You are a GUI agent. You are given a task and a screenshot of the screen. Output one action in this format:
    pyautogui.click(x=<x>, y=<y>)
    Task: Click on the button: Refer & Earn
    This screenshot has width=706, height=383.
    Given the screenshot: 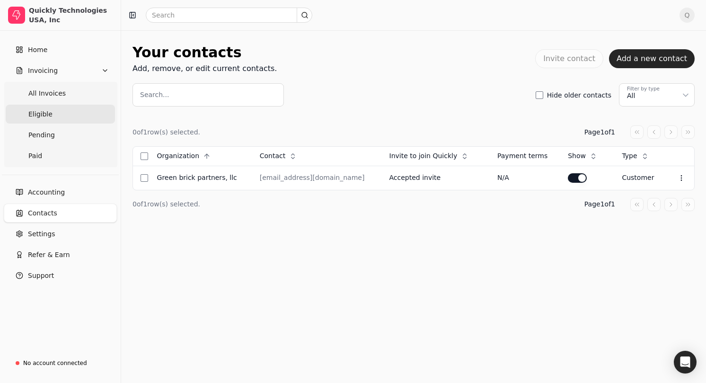 What is the action you would take?
    pyautogui.click(x=60, y=255)
    